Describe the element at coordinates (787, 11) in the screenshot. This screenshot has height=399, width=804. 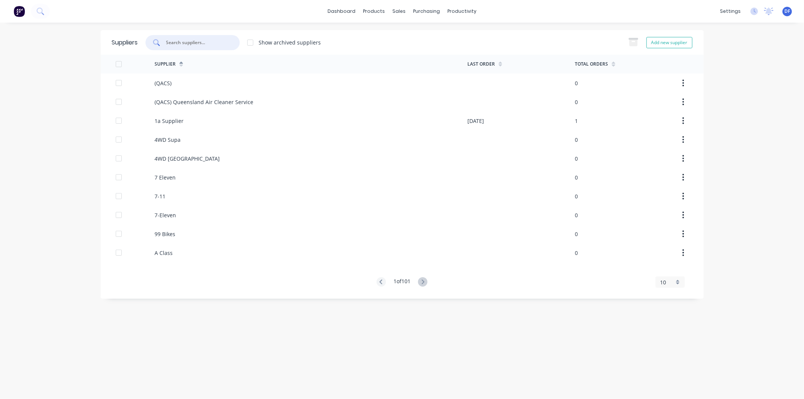
I see `span: DF` at that location.